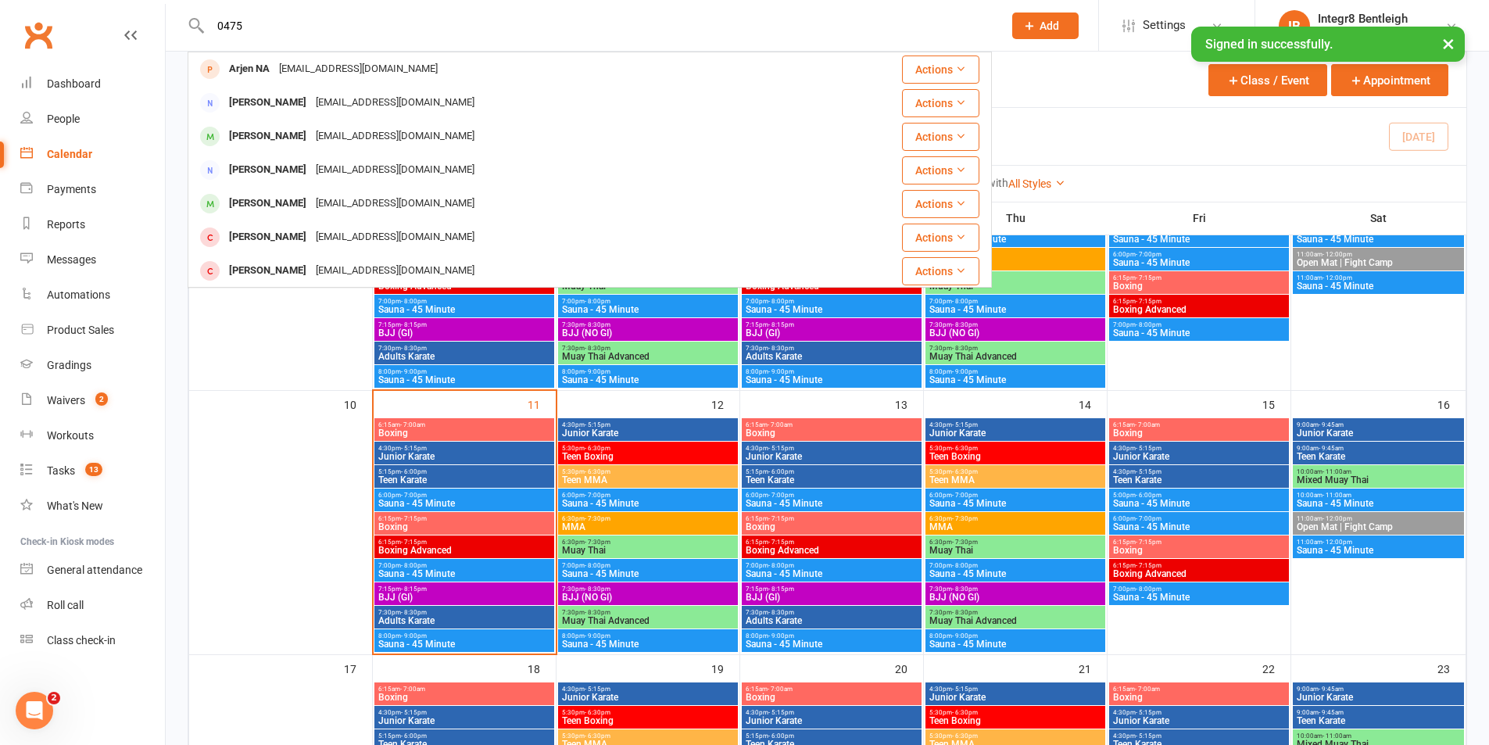 The width and height of the screenshot is (1489, 745). Describe the element at coordinates (92, 189) in the screenshot. I see `a: Payments` at that location.